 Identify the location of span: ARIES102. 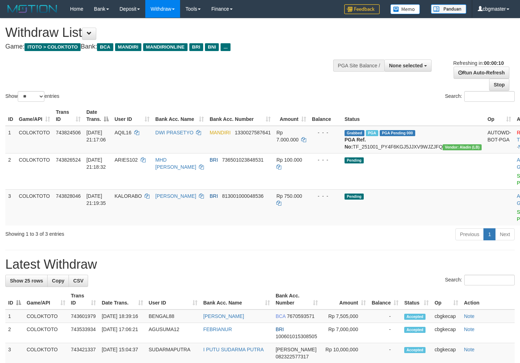
(126, 160).